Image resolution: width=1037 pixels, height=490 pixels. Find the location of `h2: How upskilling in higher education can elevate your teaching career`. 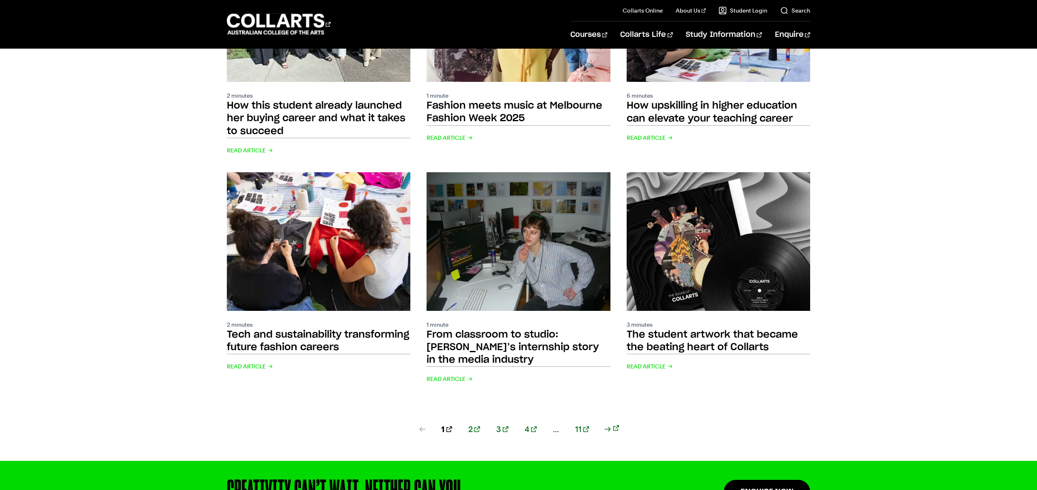

h2: How upskilling in higher education can elevate your teaching career is located at coordinates (712, 112).